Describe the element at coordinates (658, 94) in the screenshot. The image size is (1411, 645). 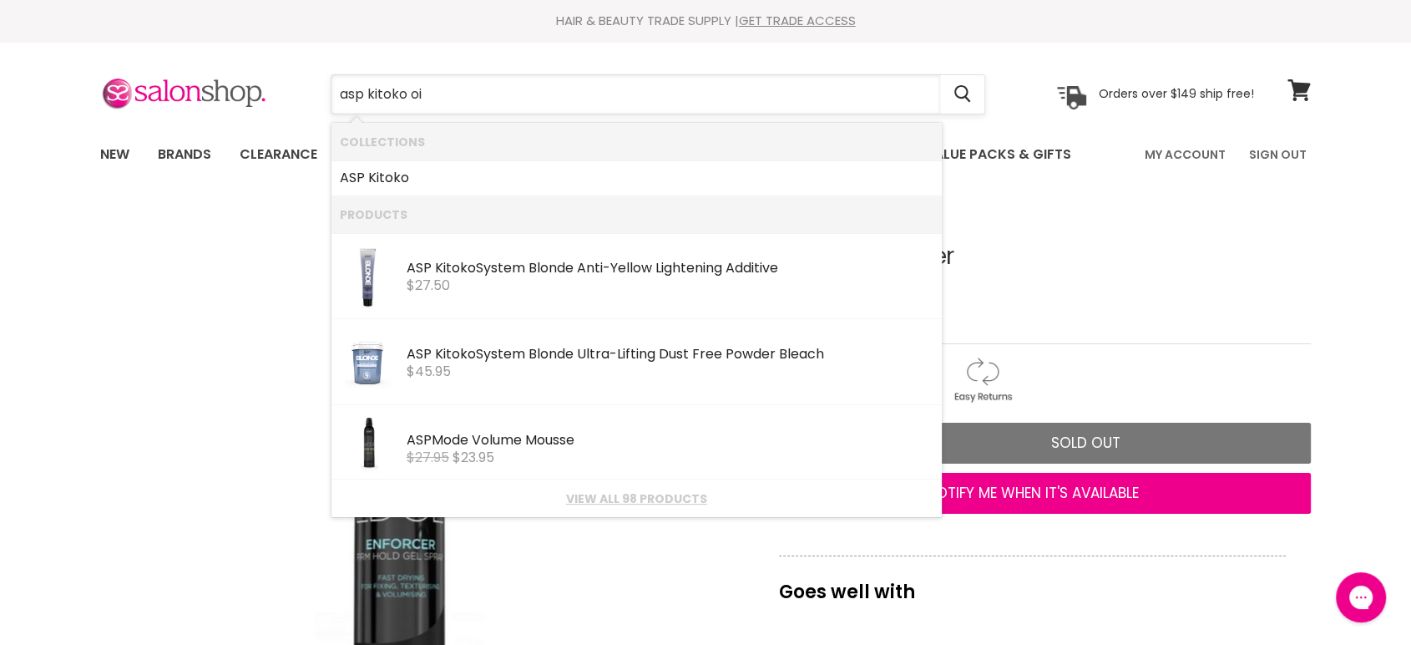
I see `form: Product` at that location.